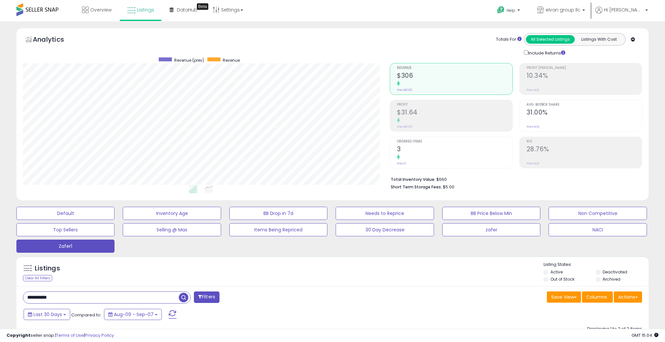 The width and height of the screenshot is (665, 342). What do you see at coordinates (584, 141) in the screenshot?
I see `span: ROI` at bounding box center [584, 141].